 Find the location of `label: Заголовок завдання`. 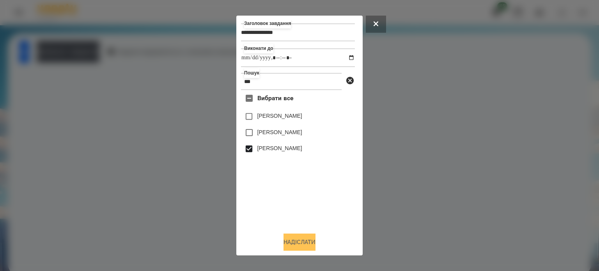

label: Заголовок завдання is located at coordinates (267, 23).